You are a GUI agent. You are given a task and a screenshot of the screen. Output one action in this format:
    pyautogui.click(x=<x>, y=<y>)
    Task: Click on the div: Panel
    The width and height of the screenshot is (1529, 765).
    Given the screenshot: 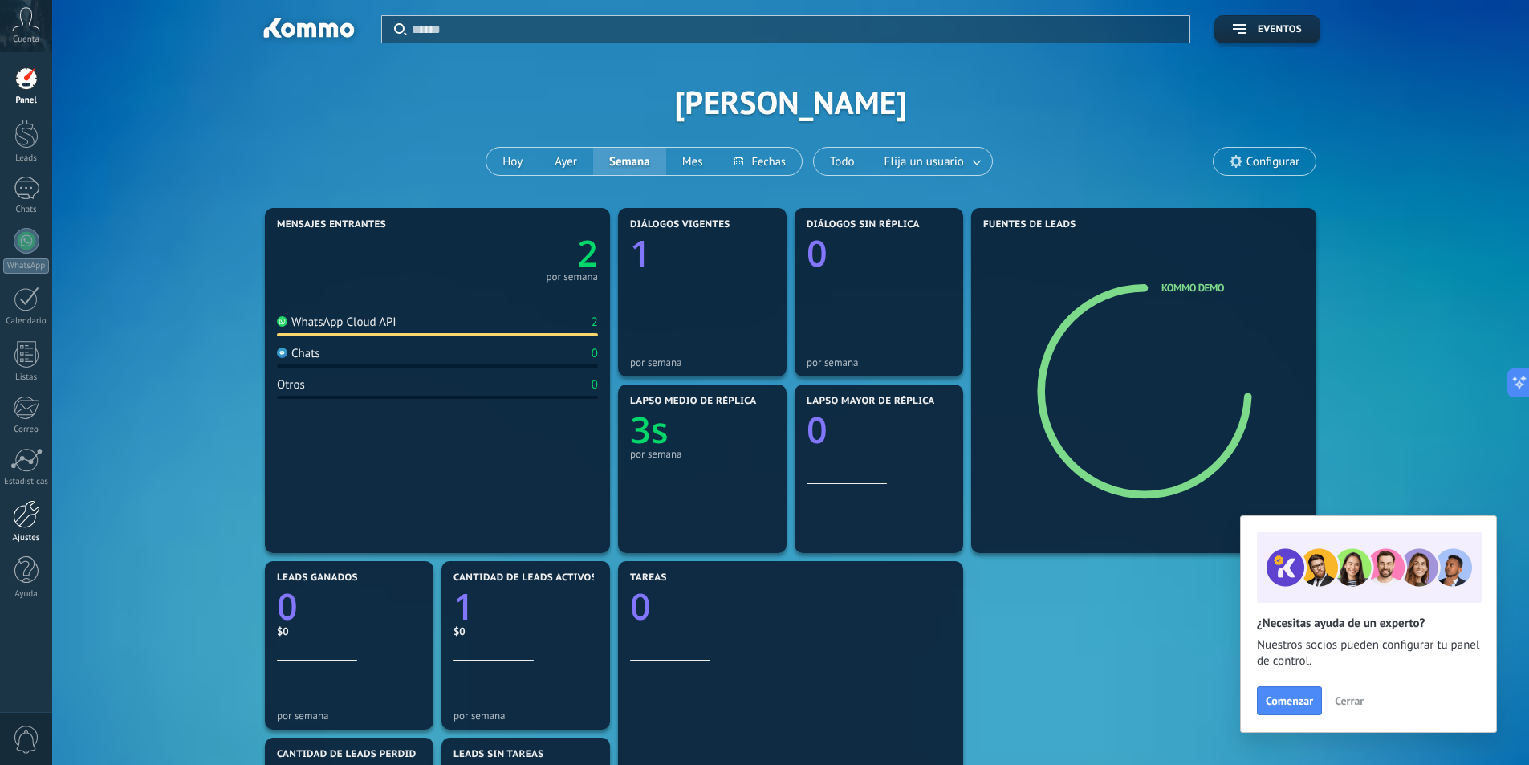 What is the action you would take?
    pyautogui.click(x=26, y=100)
    